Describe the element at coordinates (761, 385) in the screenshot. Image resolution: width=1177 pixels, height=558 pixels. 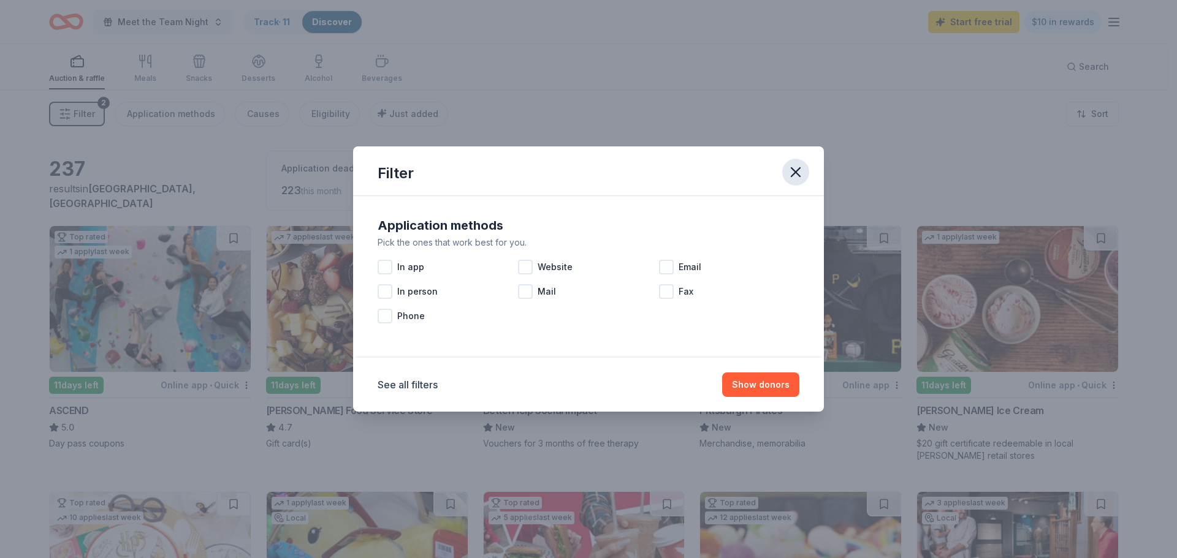
I see `button: Show donors` at that location.